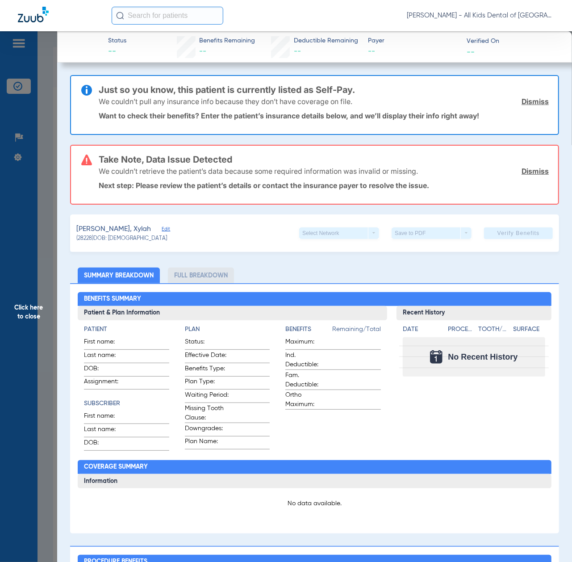  What do you see at coordinates (227, 329) in the screenshot?
I see `h4: Plan` at bounding box center [227, 329].